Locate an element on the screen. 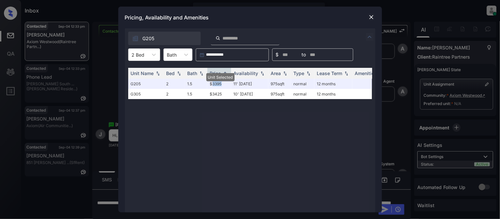 The width and height of the screenshot is (500, 219). span: to is located at coordinates (304, 55).